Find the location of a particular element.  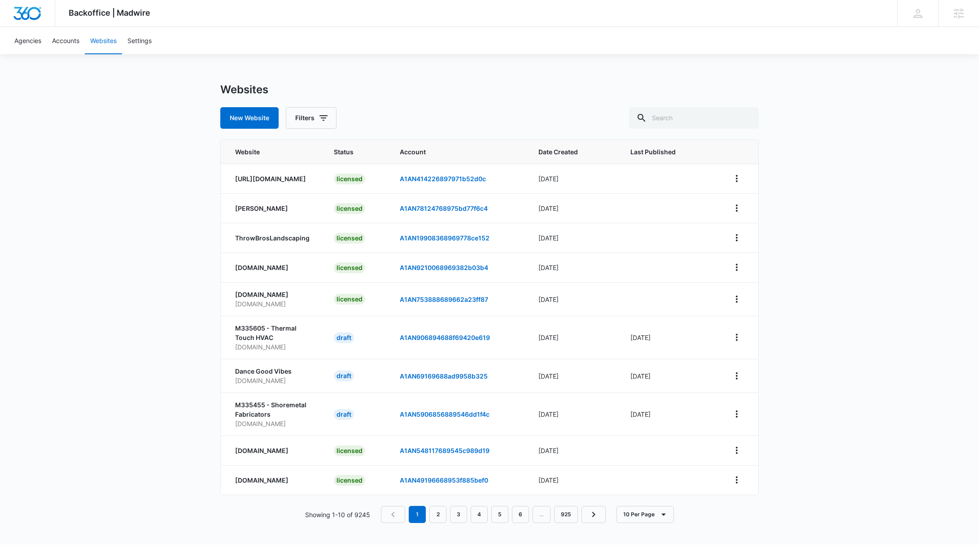

span: Last Published is located at coordinates (663, 152).